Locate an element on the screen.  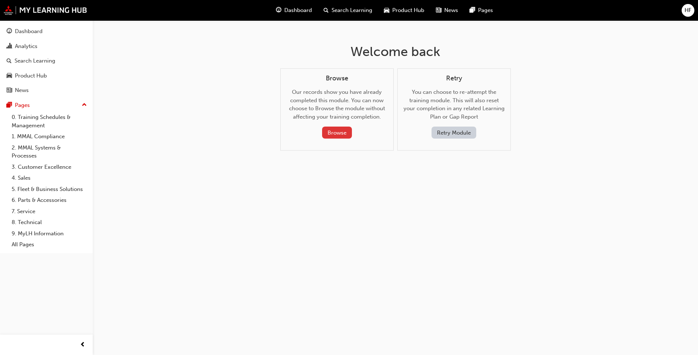
a: 9. MyLH Information is located at coordinates (49, 234).